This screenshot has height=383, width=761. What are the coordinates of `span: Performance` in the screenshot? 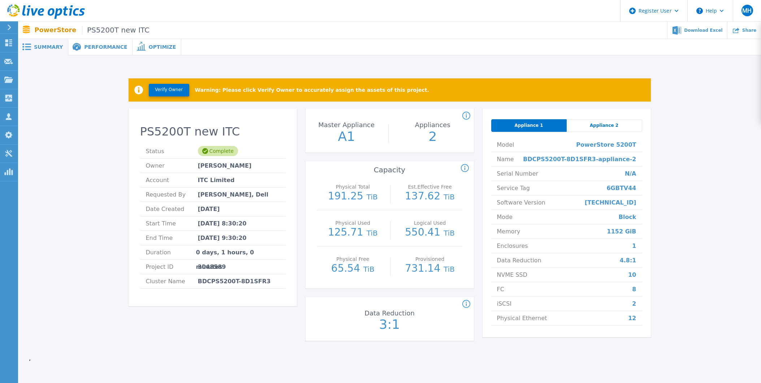 It's located at (106, 47).